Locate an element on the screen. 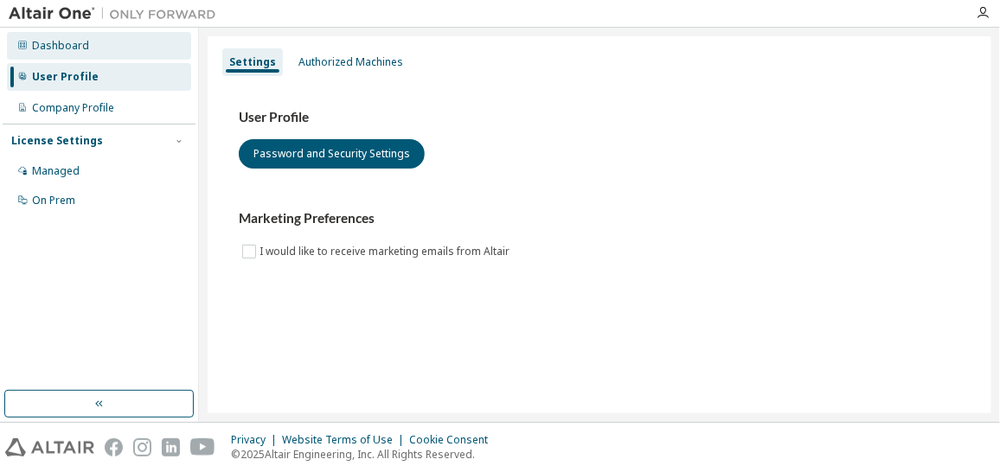 This screenshot has height=472, width=1000. img: youtube.svg is located at coordinates (202, 447).